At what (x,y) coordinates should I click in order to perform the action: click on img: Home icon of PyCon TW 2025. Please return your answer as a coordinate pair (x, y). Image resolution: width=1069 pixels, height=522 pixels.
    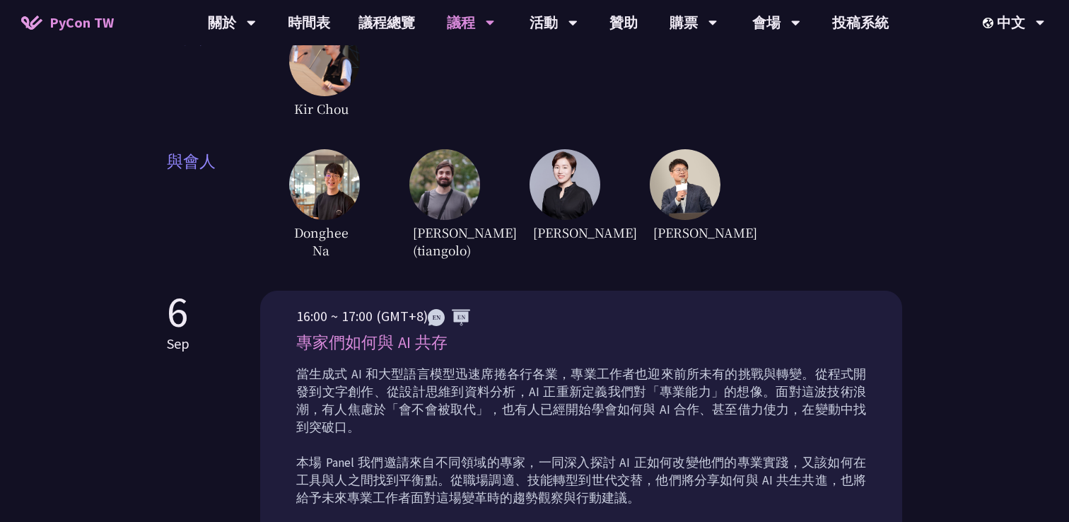
    Looking at the image, I should click on (32, 23).